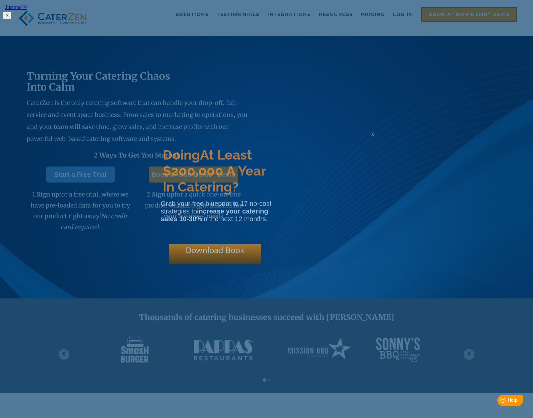  I want to click on span: Download Book, so click(215, 250).